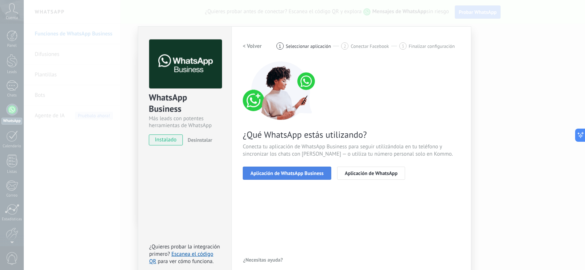  What do you see at coordinates (263, 260) in the screenshot?
I see `button: ¿Necesitas ayuda?` at bounding box center [263, 260].